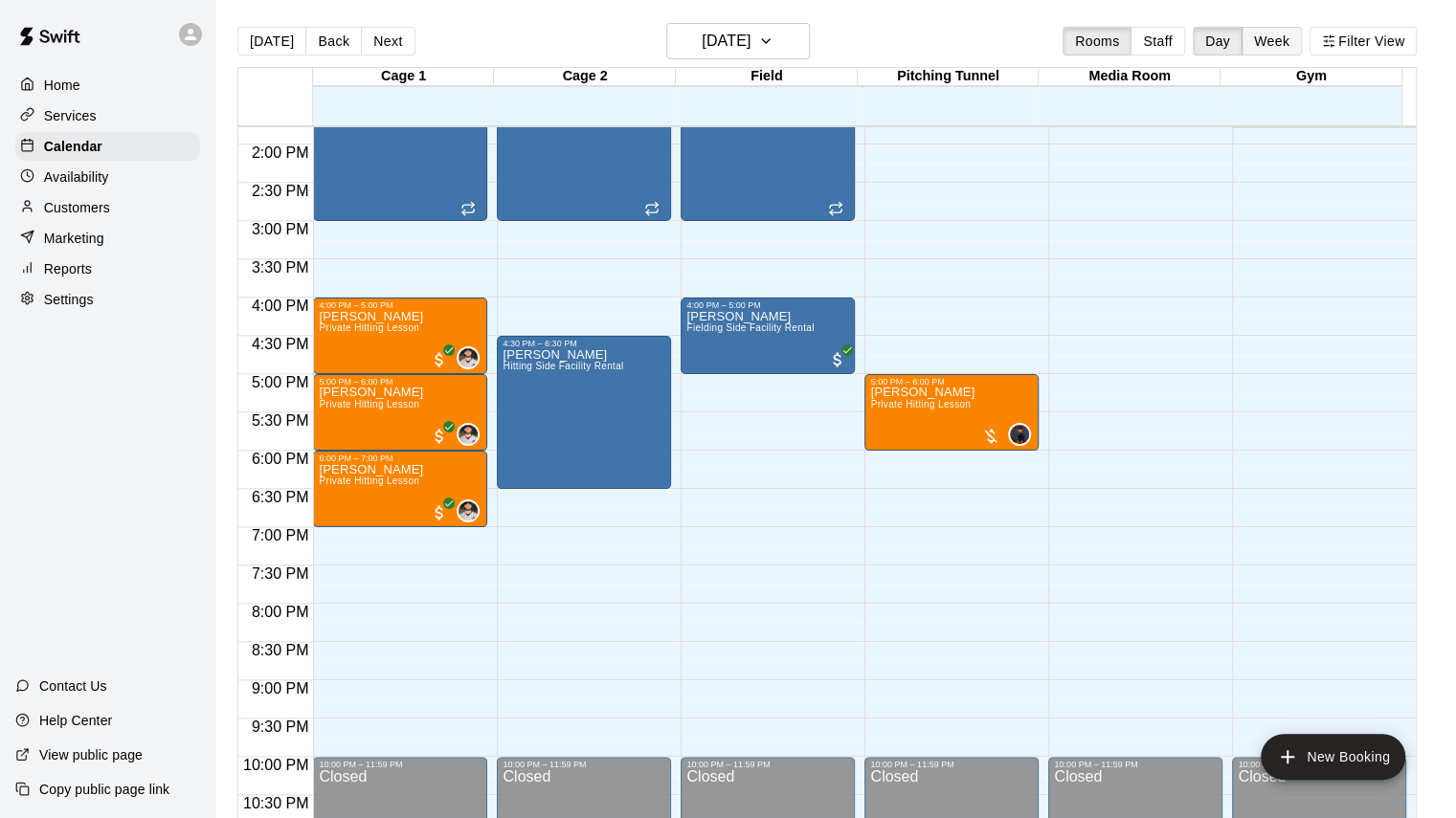 The height and width of the screenshot is (818, 1456). What do you see at coordinates (563, 365) in the screenshot?
I see `span: Hitting Side Facility Rental` at bounding box center [563, 365].